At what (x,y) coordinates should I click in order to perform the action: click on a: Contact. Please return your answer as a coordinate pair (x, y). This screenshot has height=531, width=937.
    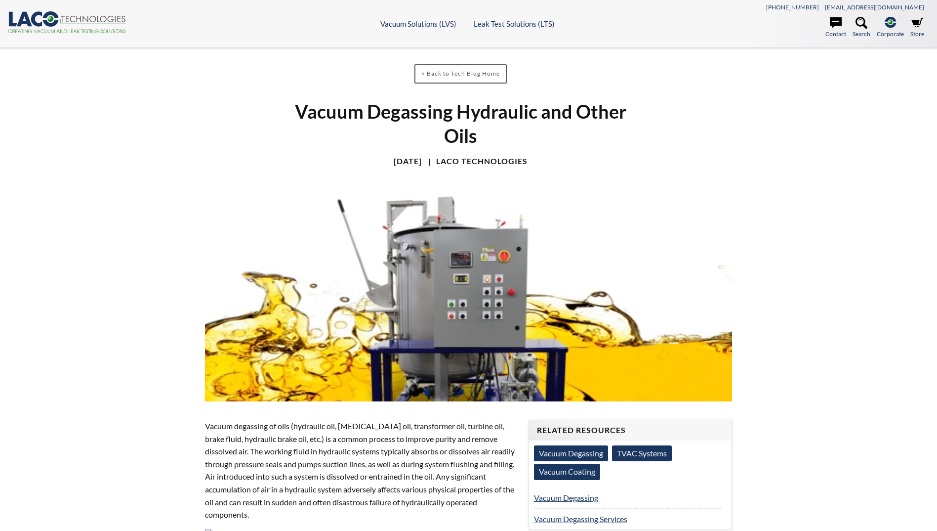
    Looking at the image, I should click on (836, 28).